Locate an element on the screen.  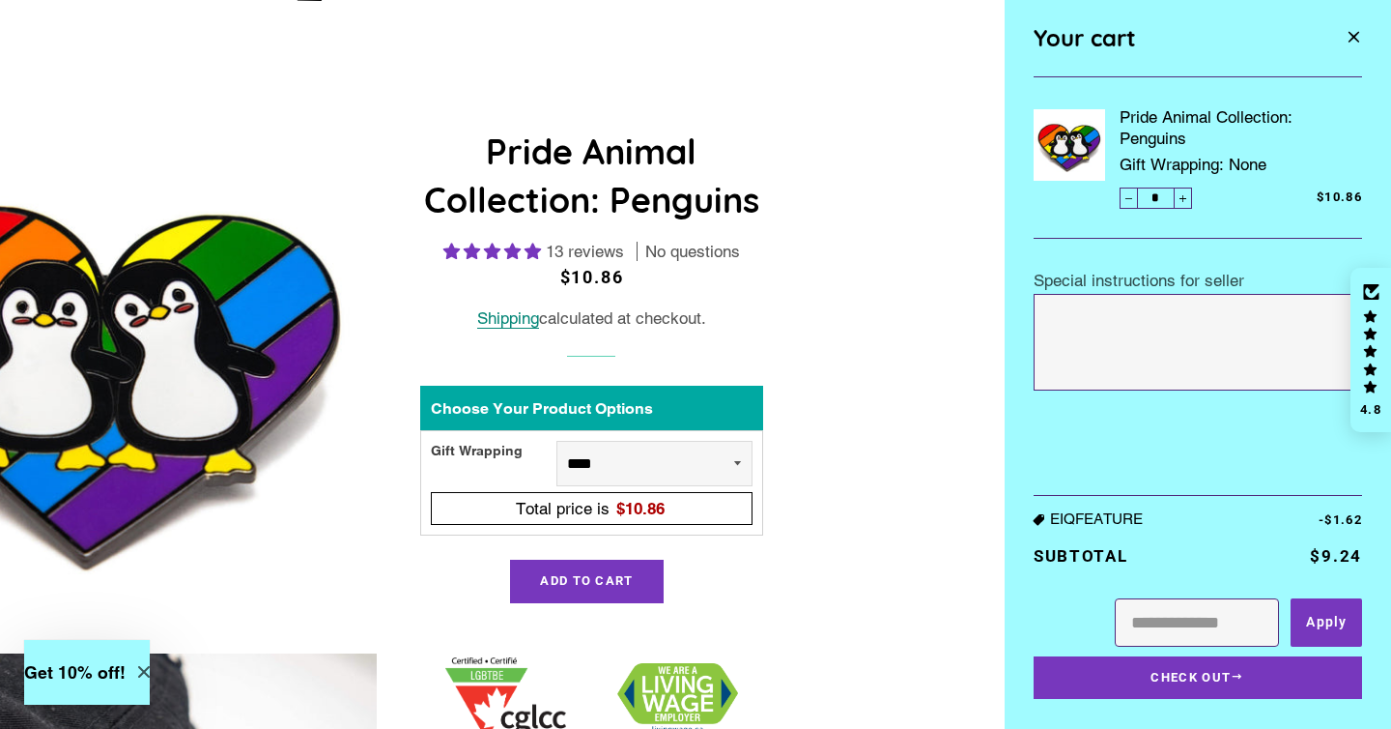
img: Pride Animal Collection: Penguins is located at coordinates (1070, 145).